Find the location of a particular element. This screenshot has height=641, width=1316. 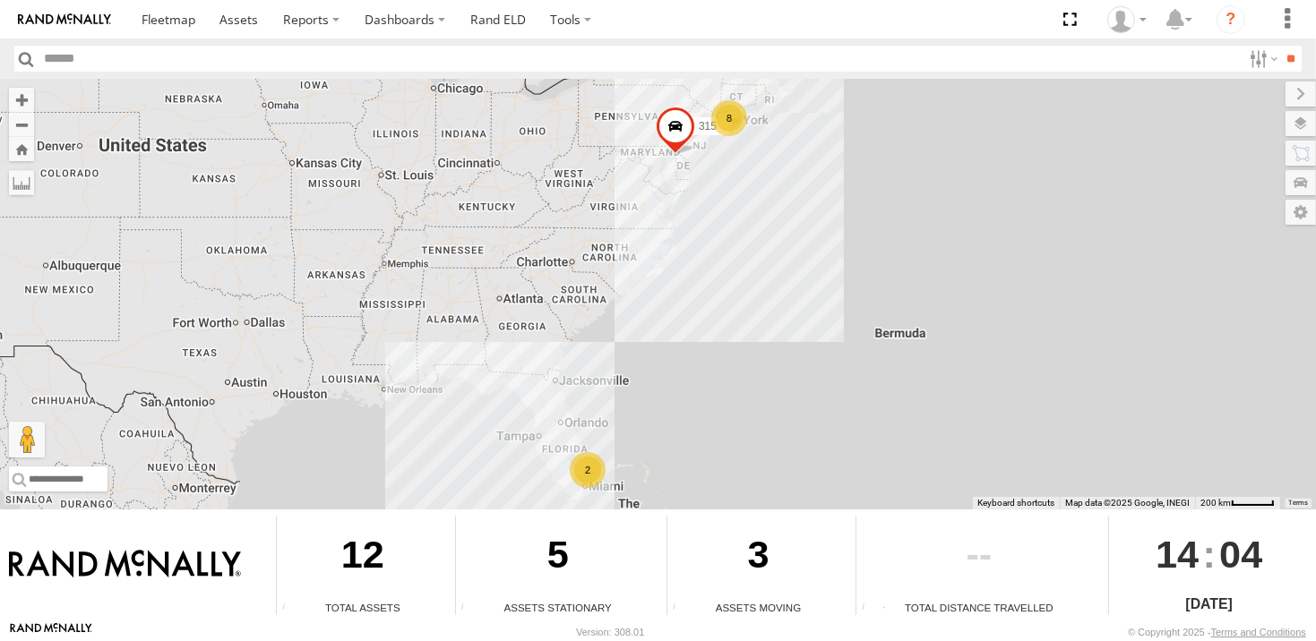

div: Total Assets is located at coordinates (362, 607).